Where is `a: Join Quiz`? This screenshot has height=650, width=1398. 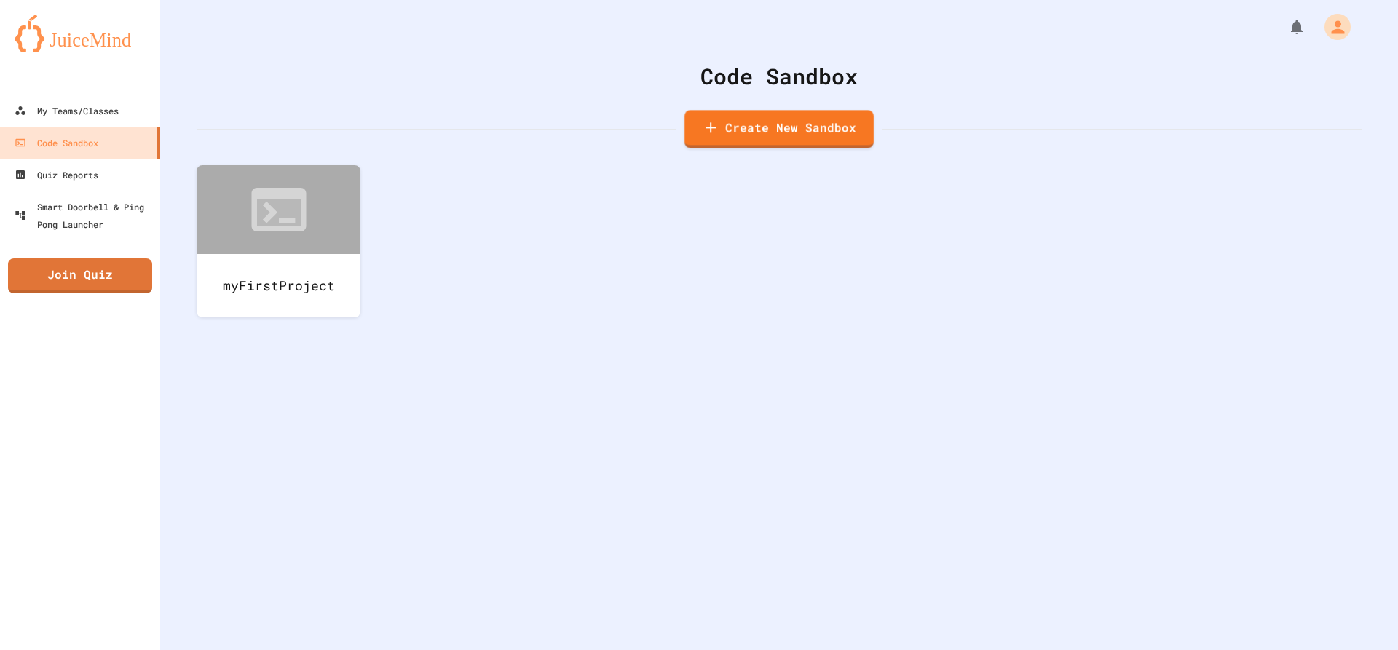
a: Join Quiz is located at coordinates (80, 276).